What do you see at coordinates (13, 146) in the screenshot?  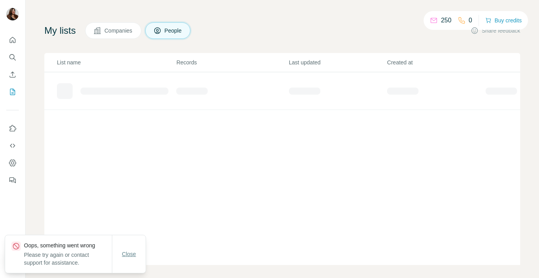 I see `button: Use Surfe API` at bounding box center [13, 146].